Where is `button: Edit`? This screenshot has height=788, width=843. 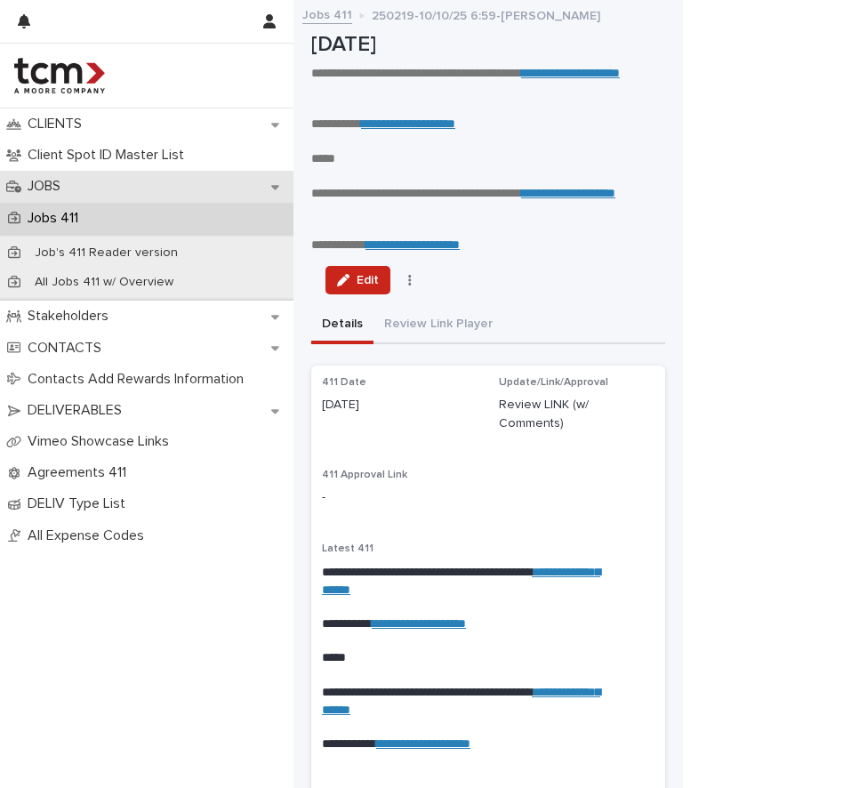
button: Edit is located at coordinates (358, 280).